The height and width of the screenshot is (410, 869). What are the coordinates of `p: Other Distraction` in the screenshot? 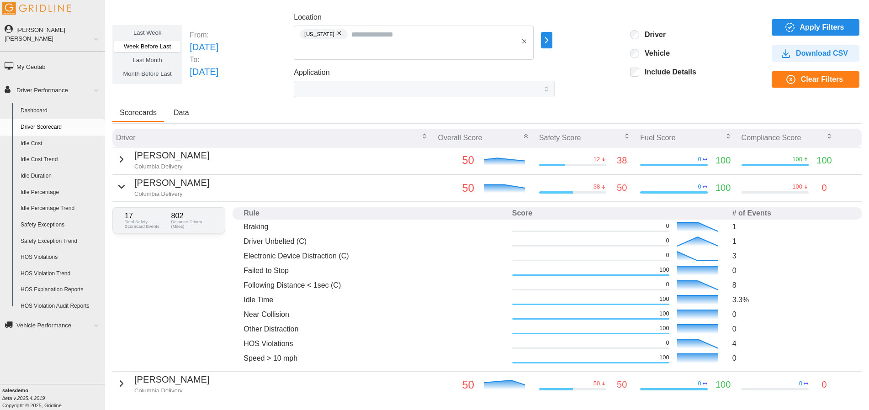 It's located at (374, 329).